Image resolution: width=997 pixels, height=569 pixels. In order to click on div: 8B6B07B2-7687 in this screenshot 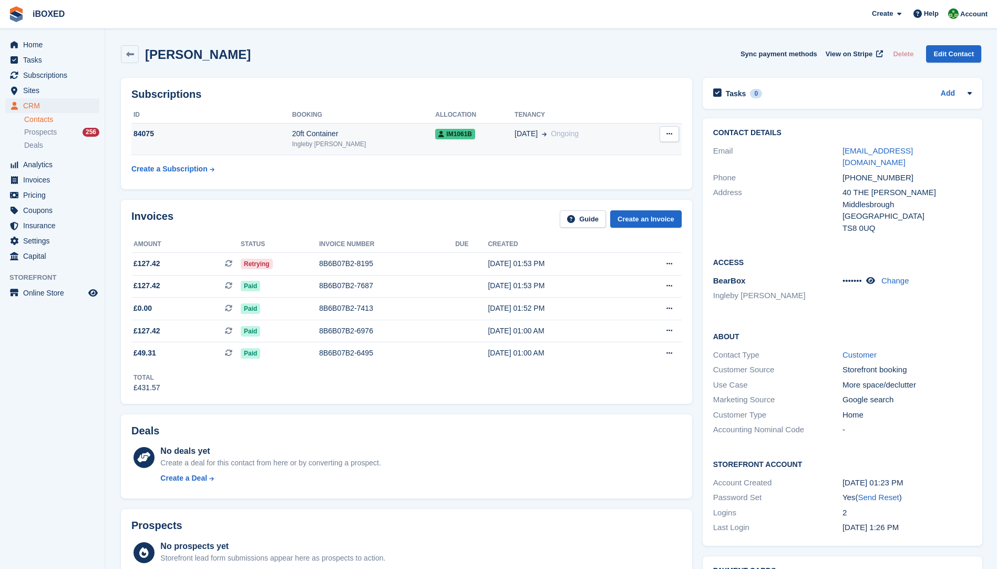, I will do `click(387, 285)`.